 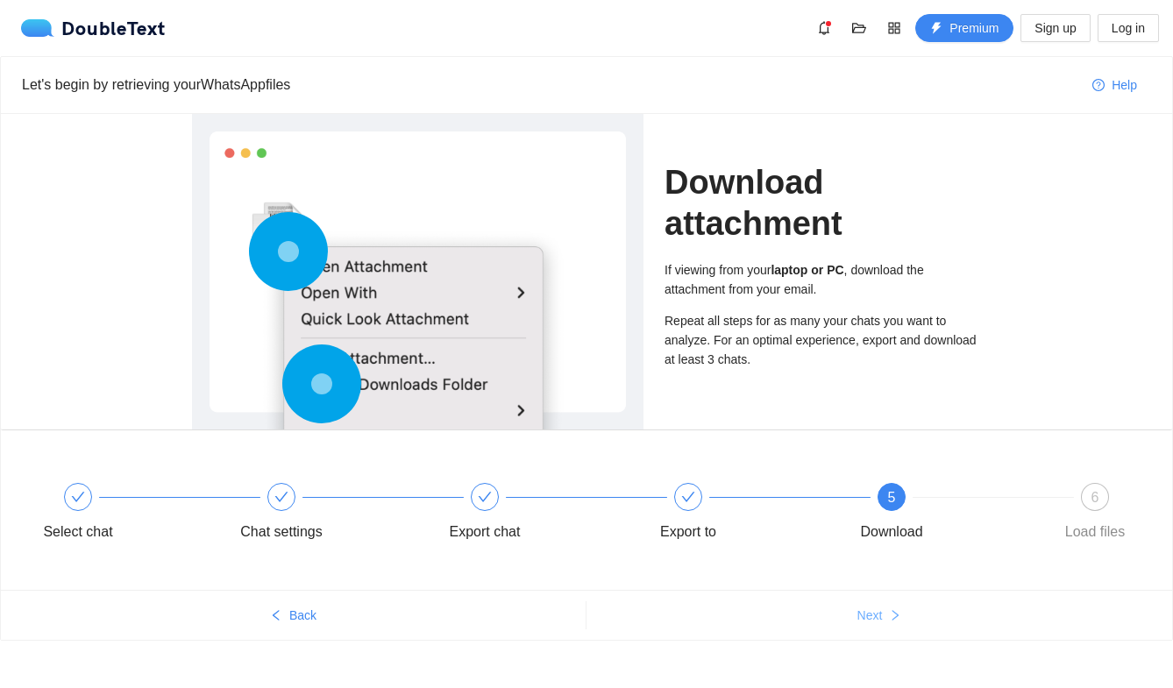 What do you see at coordinates (1124, 85) in the screenshot?
I see `span: Help` at bounding box center [1124, 85].